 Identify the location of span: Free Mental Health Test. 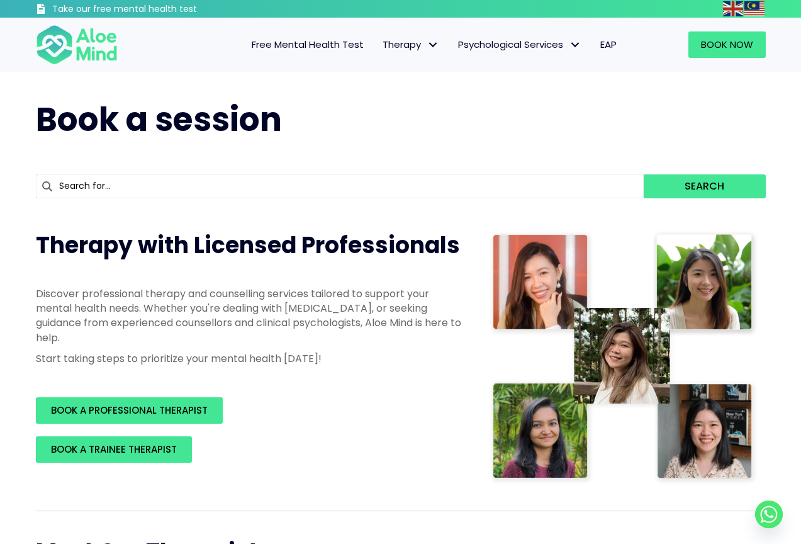
(308, 44).